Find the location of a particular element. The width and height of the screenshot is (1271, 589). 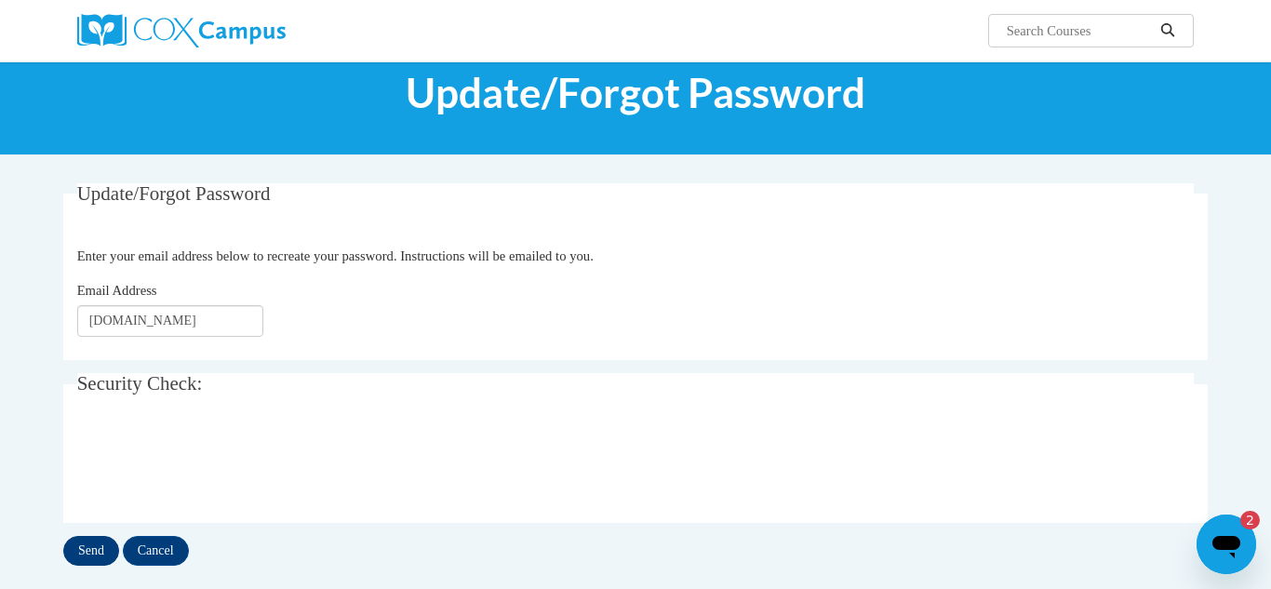

button: Search is located at coordinates (1168, 31).